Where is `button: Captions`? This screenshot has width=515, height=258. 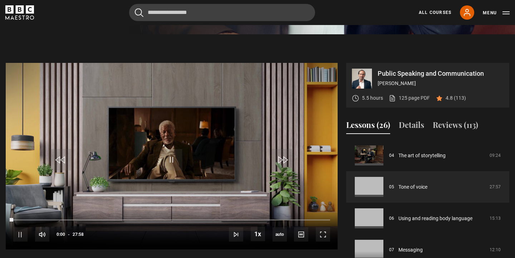 button: Captions is located at coordinates (301, 235).